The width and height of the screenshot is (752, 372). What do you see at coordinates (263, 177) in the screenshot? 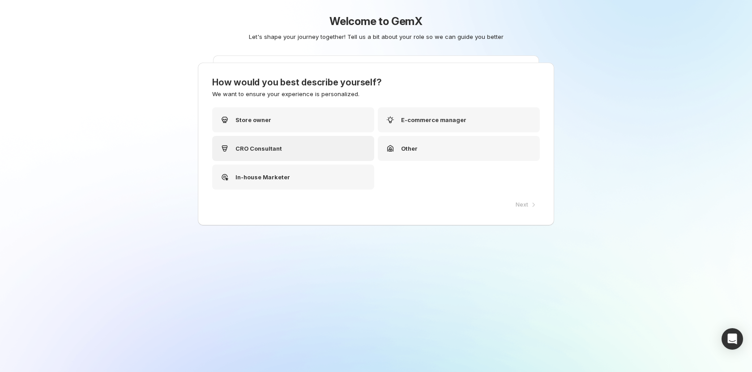
I see `p: In-house Marketer` at bounding box center [263, 177].